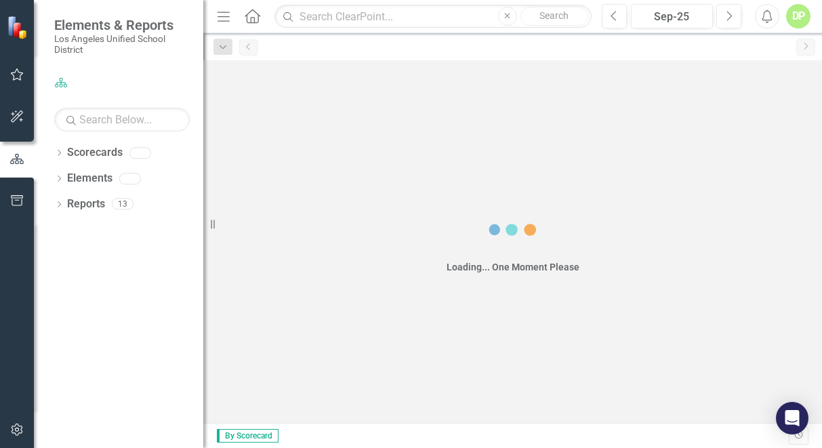 Image resolution: width=822 pixels, height=448 pixels. Describe the element at coordinates (433, 16) in the screenshot. I see `input: Search ClearPoint...` at that location.